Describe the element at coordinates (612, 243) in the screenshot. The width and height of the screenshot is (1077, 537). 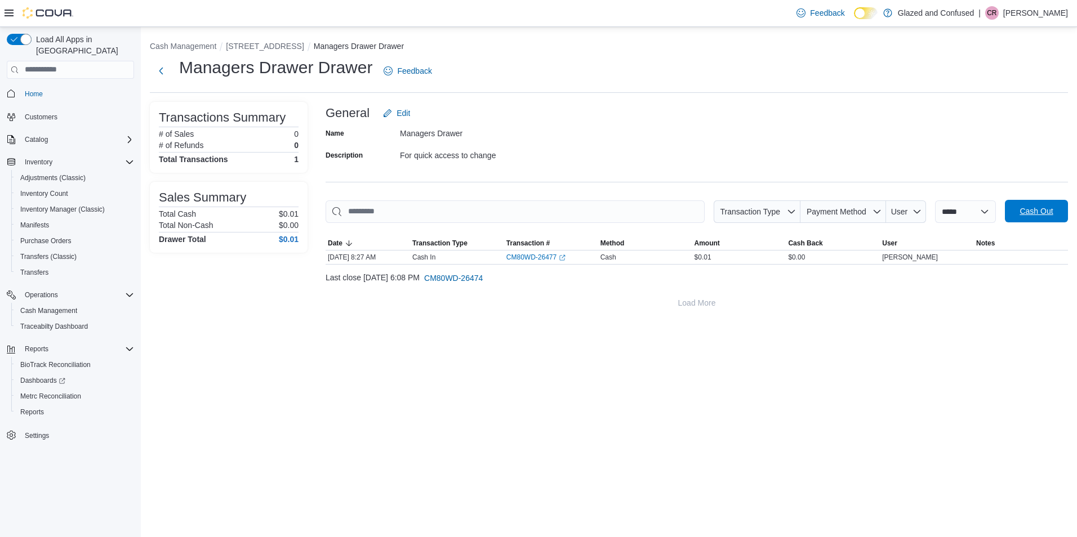
I see `span: Method` at that location.